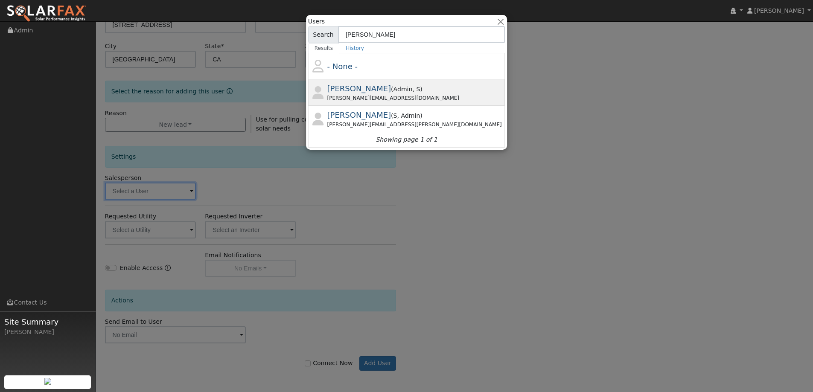 This screenshot has height=392, width=813. I want to click on a: Results, so click(324, 48).